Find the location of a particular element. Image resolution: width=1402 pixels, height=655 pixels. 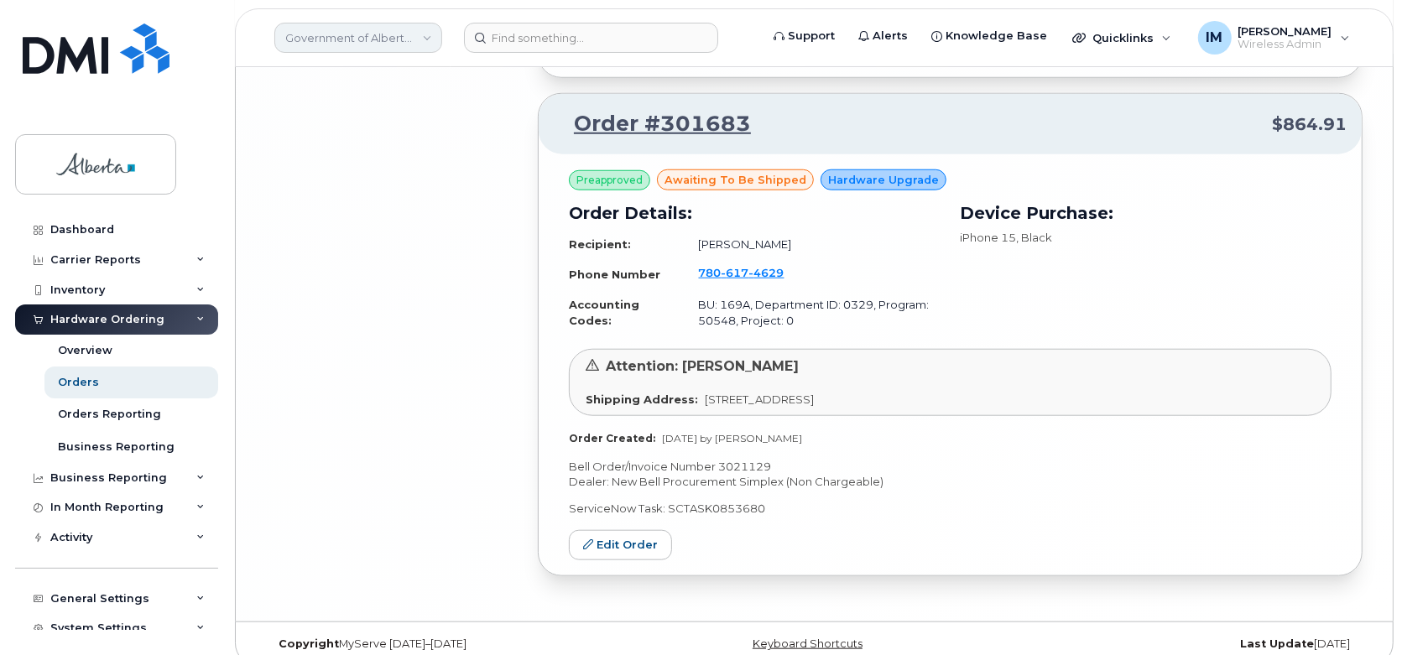

span: Wireless Admin is located at coordinates (1285, 44).